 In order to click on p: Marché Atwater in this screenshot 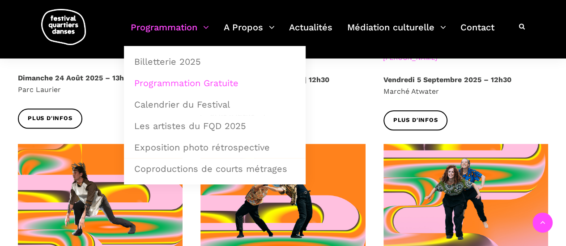, I will do `click(466, 85)`.